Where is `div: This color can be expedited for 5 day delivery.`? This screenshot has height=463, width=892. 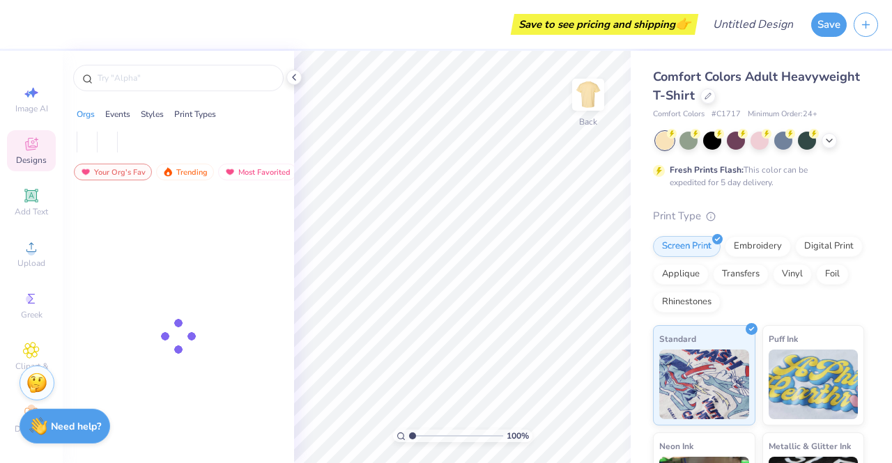 div: This color can be expedited for 5 day delivery. is located at coordinates (755, 176).